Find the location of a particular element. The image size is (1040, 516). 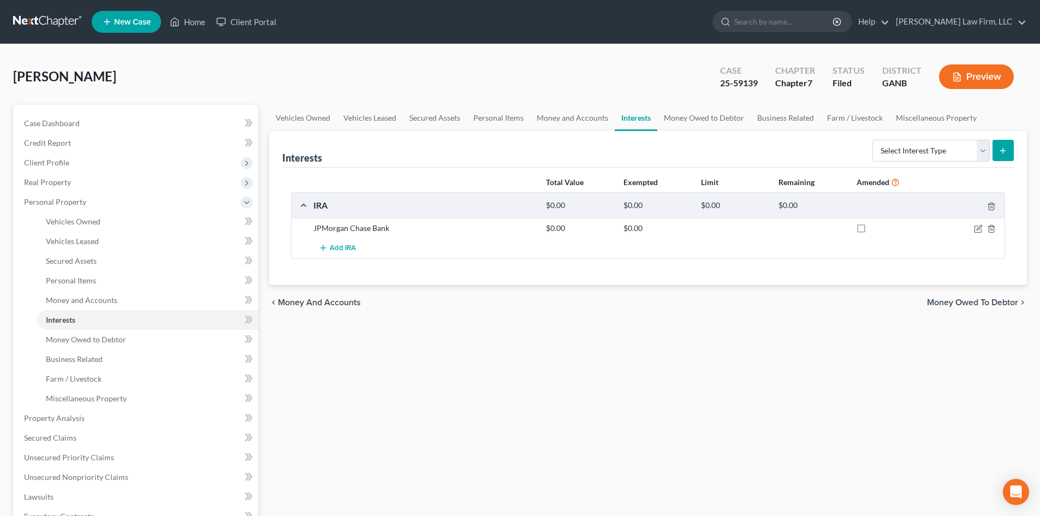

a: Credit Report is located at coordinates (136, 143).